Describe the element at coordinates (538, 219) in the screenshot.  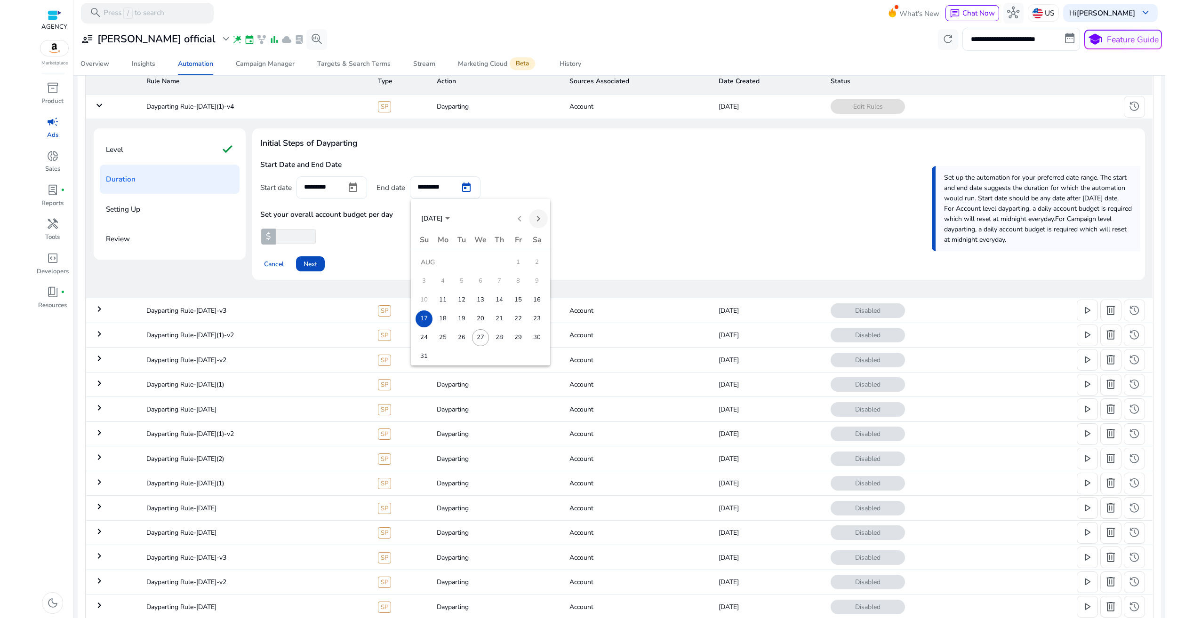
I see `button: Next month` at that location.